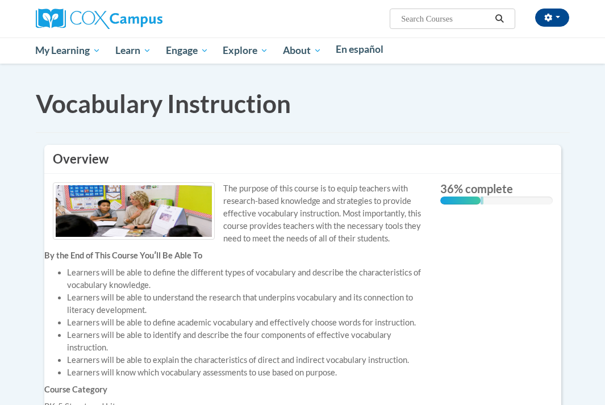 Image resolution: width=605 pixels, height=405 pixels. Describe the element at coordinates (481, 200) in the screenshot. I see `div: 0.001%` at that location.